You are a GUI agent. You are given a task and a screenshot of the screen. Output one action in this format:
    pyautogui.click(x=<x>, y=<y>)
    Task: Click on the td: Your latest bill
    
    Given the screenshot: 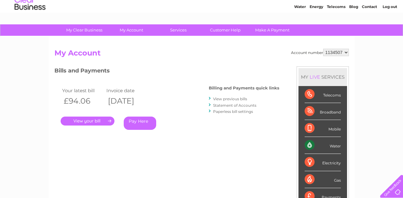 What is the action you would take?
    pyautogui.click(x=83, y=91)
    